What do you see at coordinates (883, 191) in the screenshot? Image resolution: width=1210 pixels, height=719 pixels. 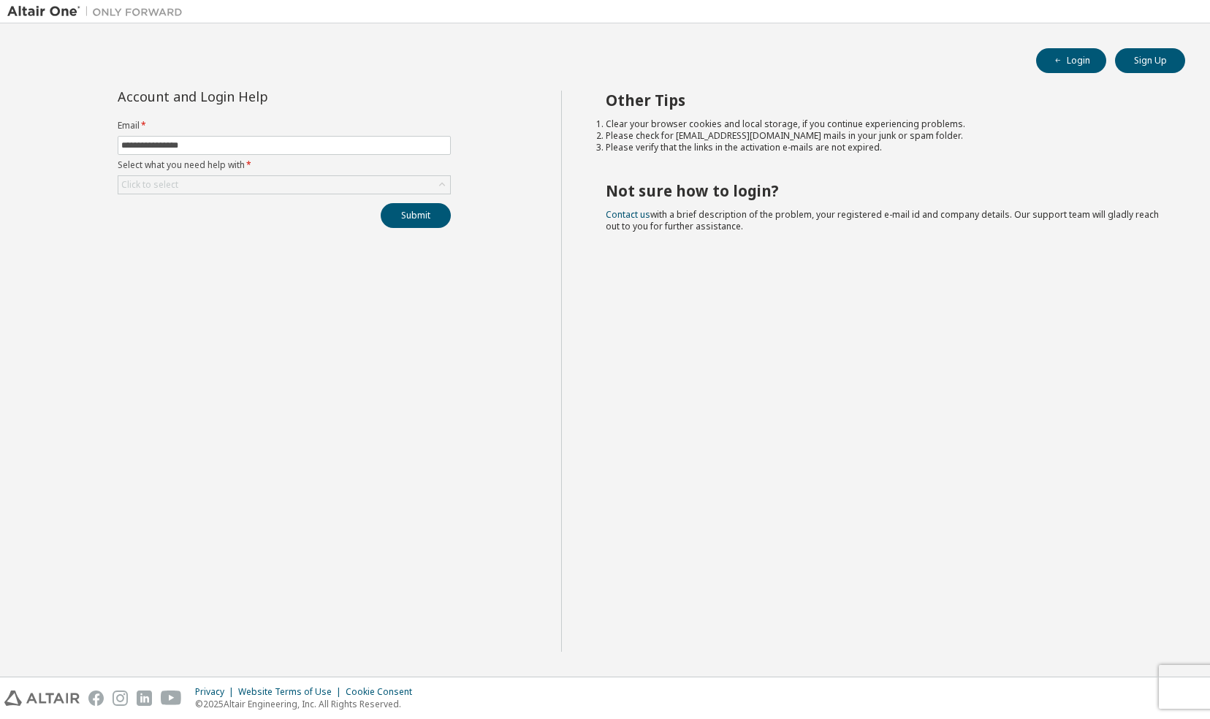 I see `h2: Not sure how to login?` at bounding box center [883, 191].